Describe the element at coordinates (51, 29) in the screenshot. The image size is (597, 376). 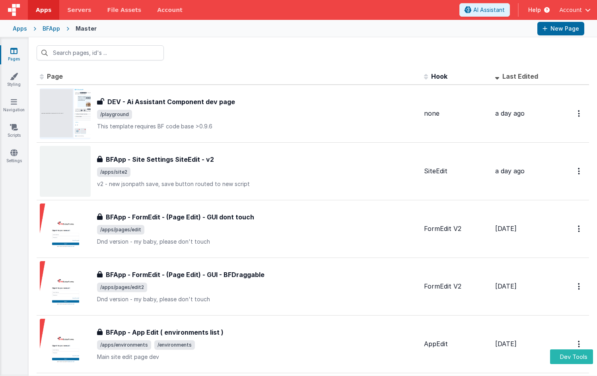
I see `div: BFApp` at that location.